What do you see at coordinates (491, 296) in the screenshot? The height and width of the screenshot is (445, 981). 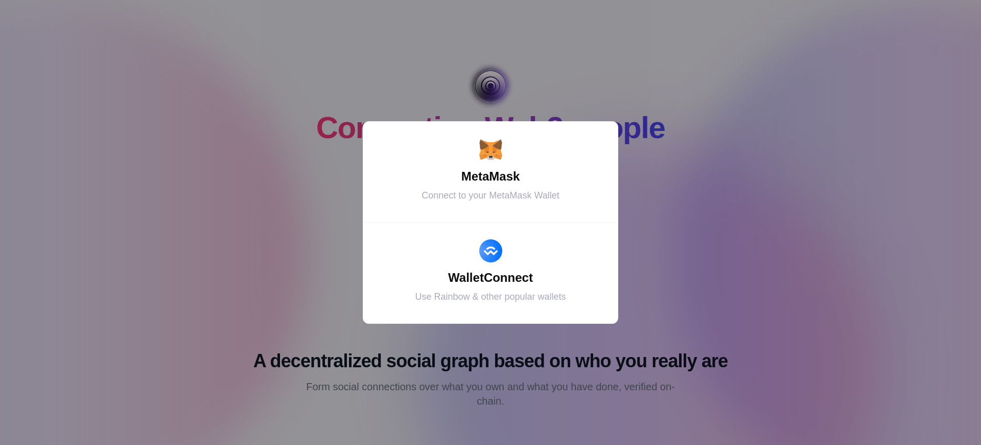 I see `div: Use Rainbow & other popular wallets` at bounding box center [491, 296].